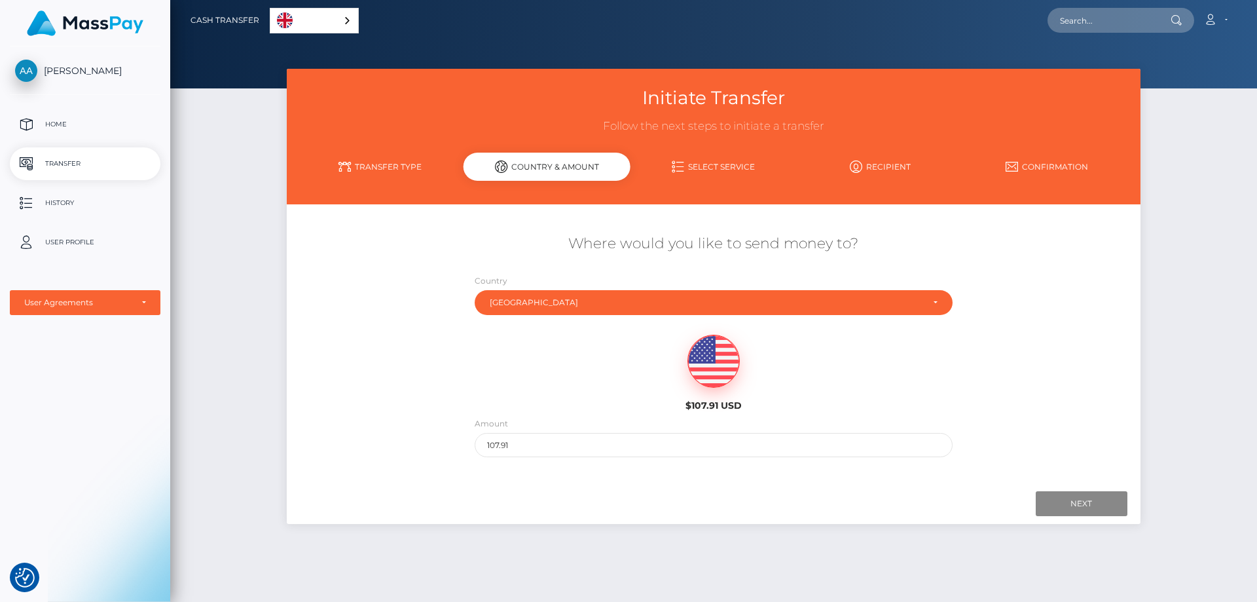 This screenshot has width=1257, height=602. I want to click on a: Home, so click(85, 124).